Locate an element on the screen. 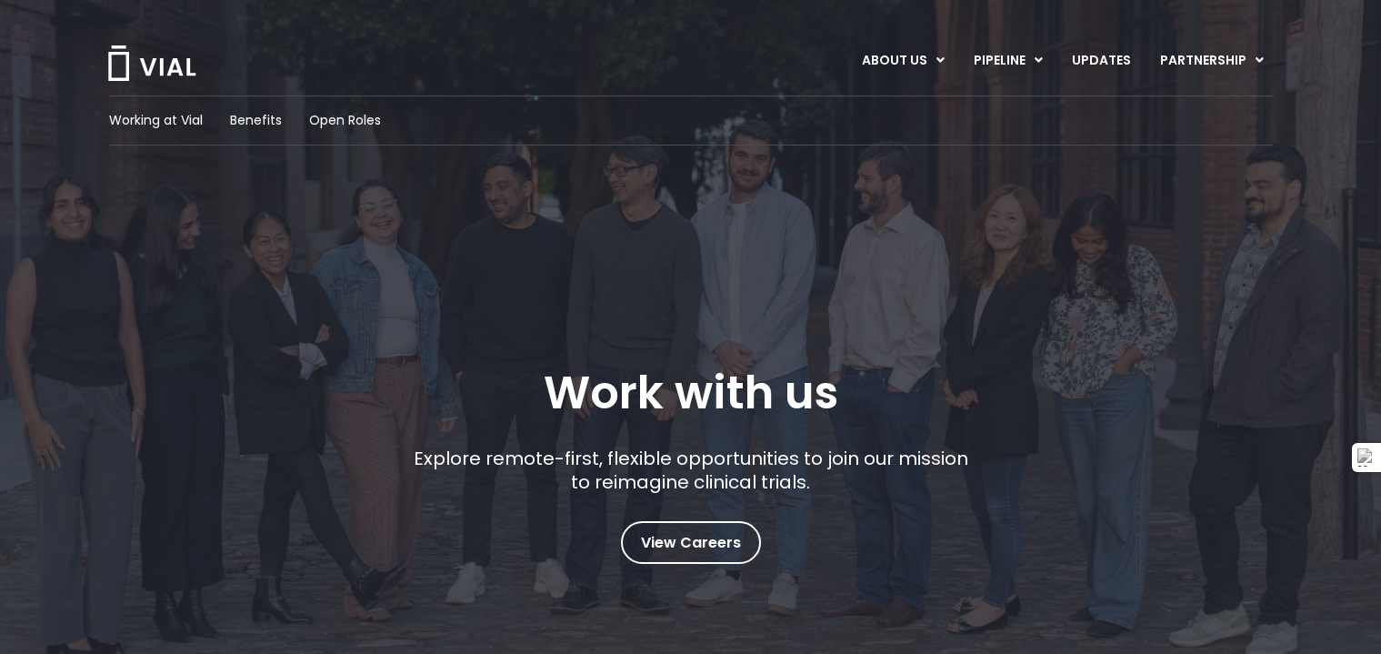 This screenshot has width=1381, height=654. img: Vial Logo is located at coordinates (152, 63).